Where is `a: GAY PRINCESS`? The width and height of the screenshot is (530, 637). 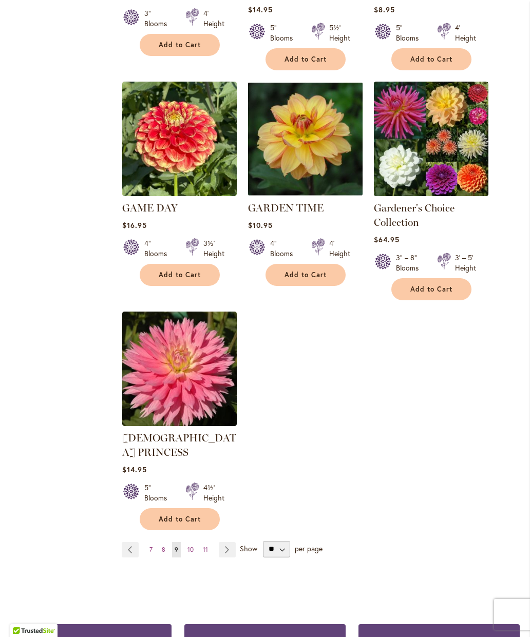 a: GAY PRINCESS is located at coordinates (179, 423).